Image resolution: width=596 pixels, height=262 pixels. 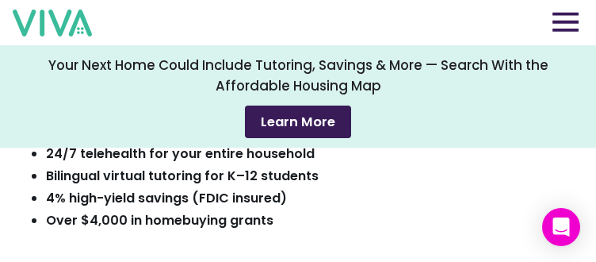 What do you see at coordinates (167, 197) in the screenshot?
I see `b: 4% high-yield savings (FDIC insured)` at bounding box center [167, 197].